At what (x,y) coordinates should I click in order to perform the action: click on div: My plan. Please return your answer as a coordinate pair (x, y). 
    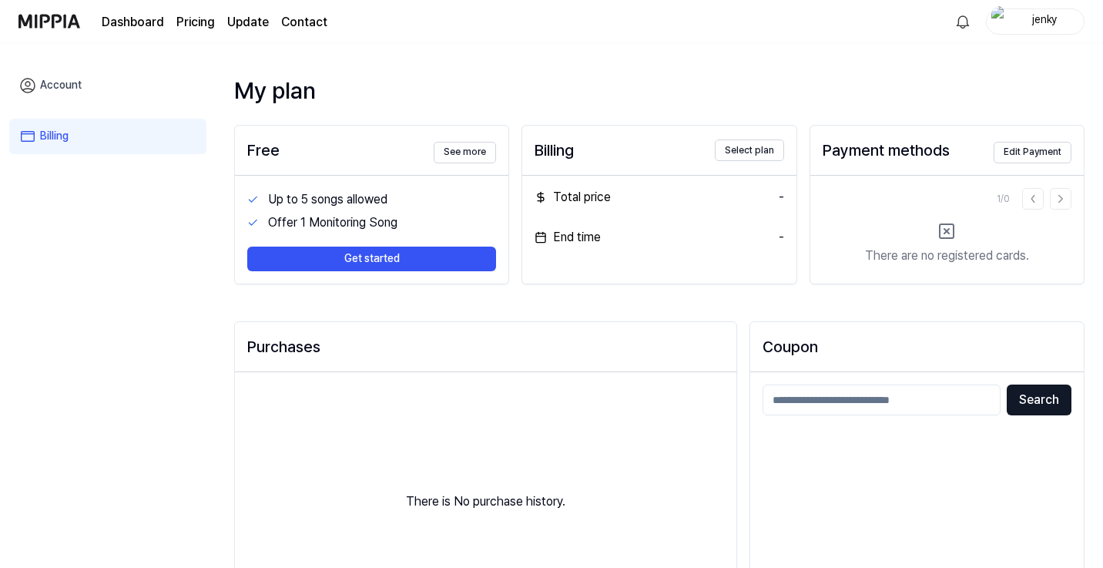
    Looking at the image, I should click on (659, 90).